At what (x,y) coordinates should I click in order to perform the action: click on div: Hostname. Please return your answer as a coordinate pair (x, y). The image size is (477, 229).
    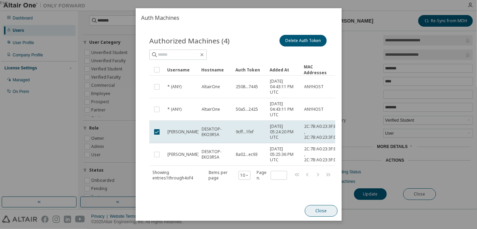
    Looking at the image, I should click on (215, 70).